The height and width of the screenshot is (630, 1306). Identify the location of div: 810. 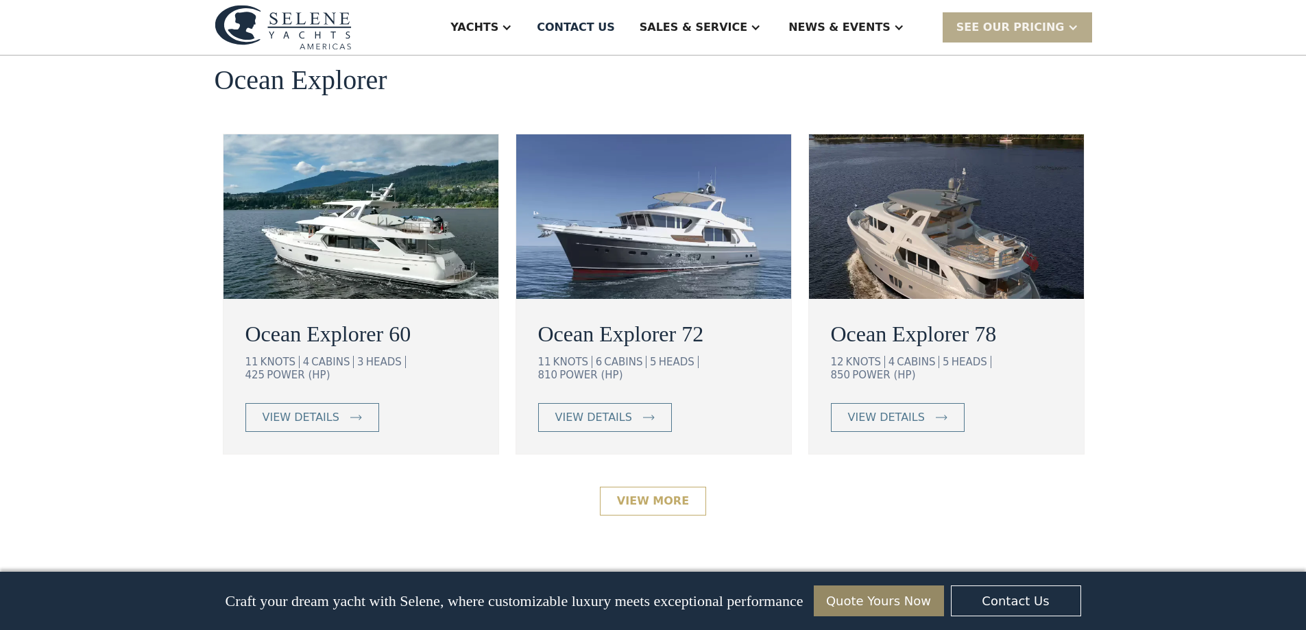
(548, 375).